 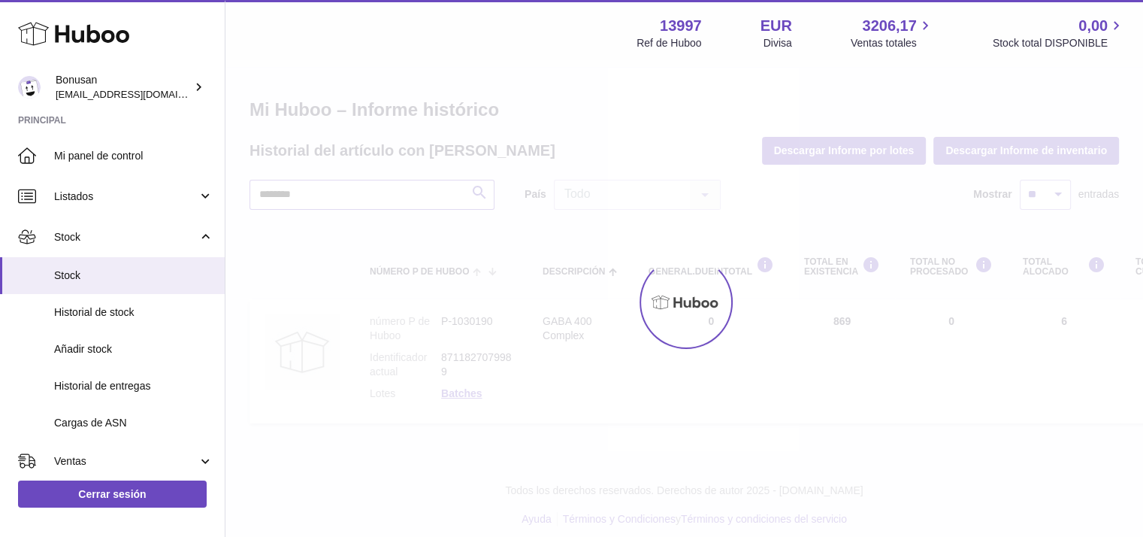 I want to click on span: Cargas de ASN, so click(x=134, y=422).